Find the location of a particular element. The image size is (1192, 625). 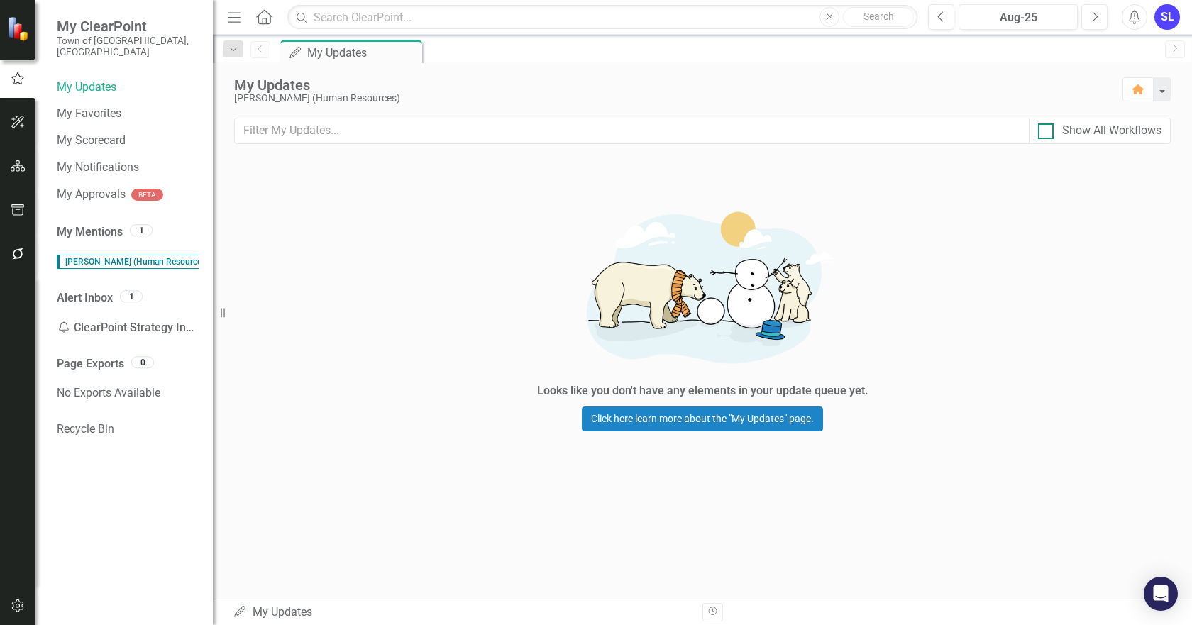

button: Aug-25 is located at coordinates (1018, 17).